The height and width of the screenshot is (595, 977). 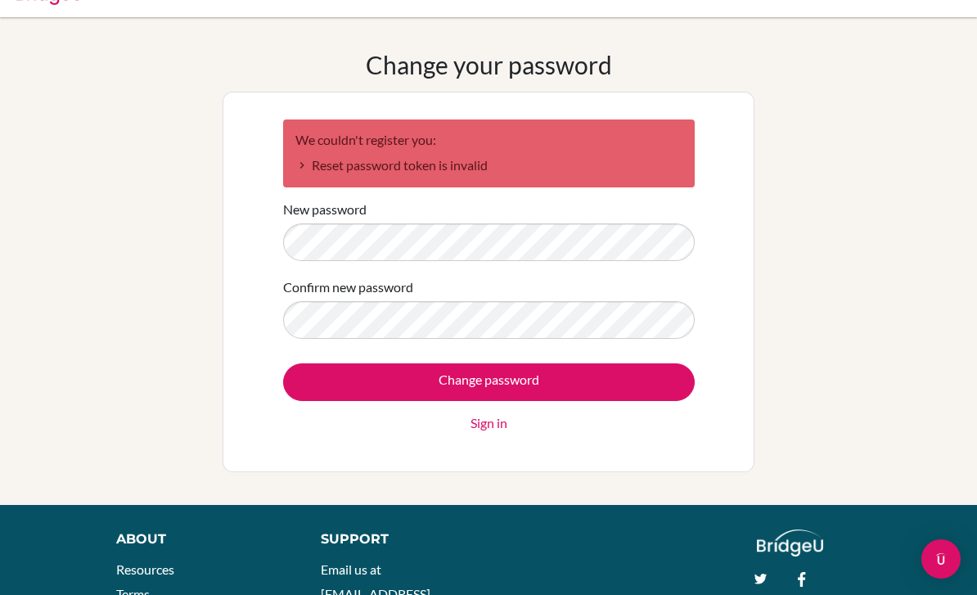 What do you see at coordinates (941, 559) in the screenshot?
I see `div: Open Intercom Messenger` at bounding box center [941, 559].